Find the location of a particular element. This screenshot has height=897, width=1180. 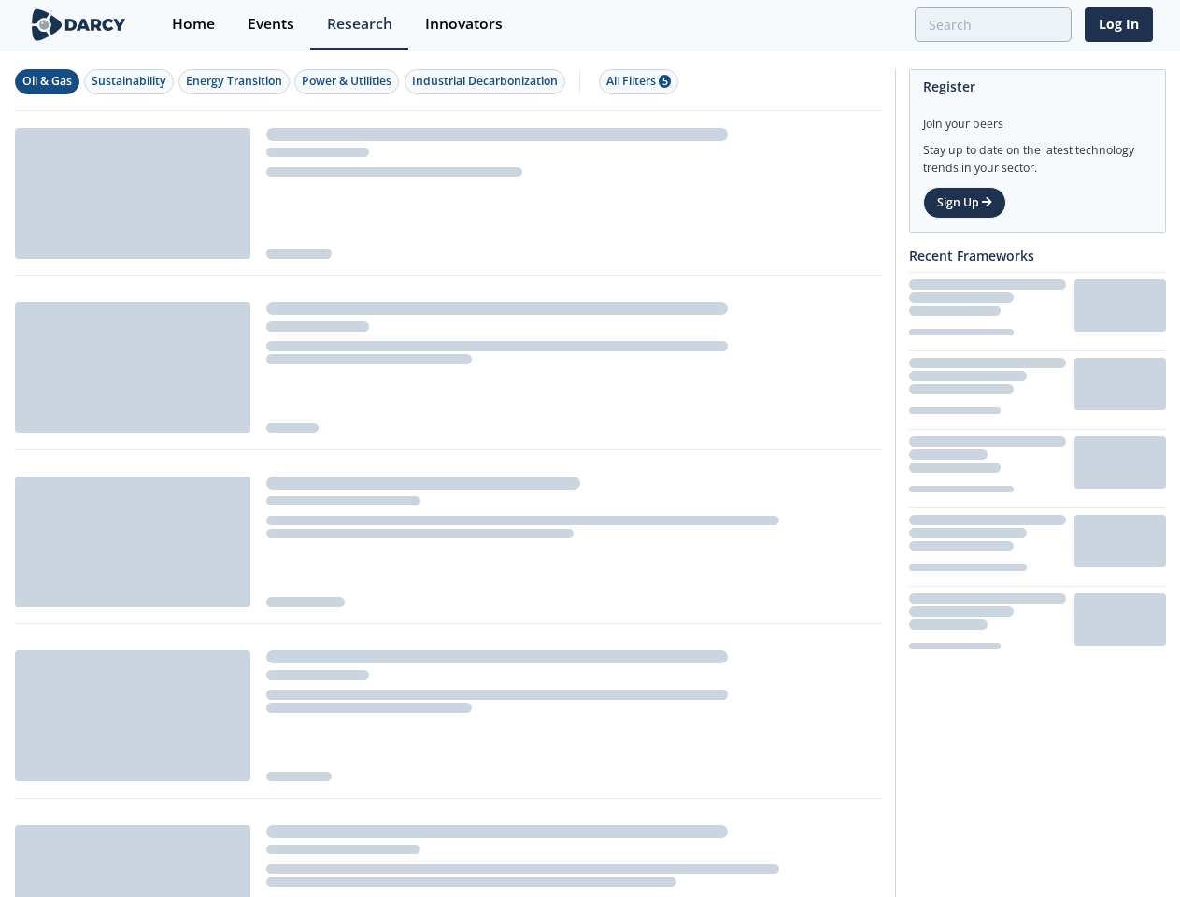

div: Recent Frameworks is located at coordinates (1037, 255).